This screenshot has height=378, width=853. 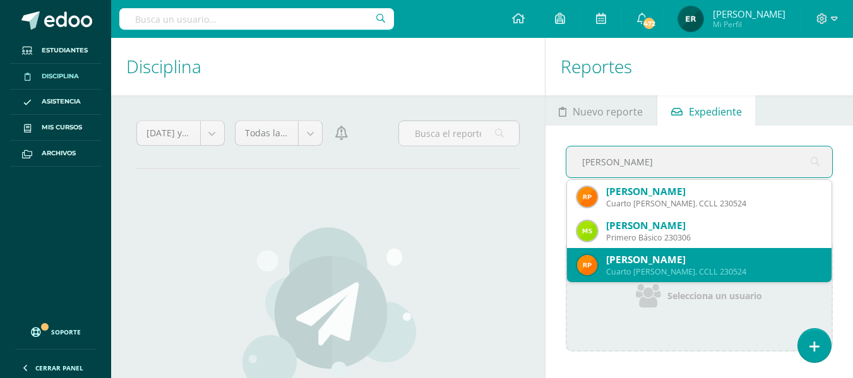 What do you see at coordinates (699, 230) in the screenshot?
I see `label: Expediente de Estudiante:` at bounding box center [699, 230].